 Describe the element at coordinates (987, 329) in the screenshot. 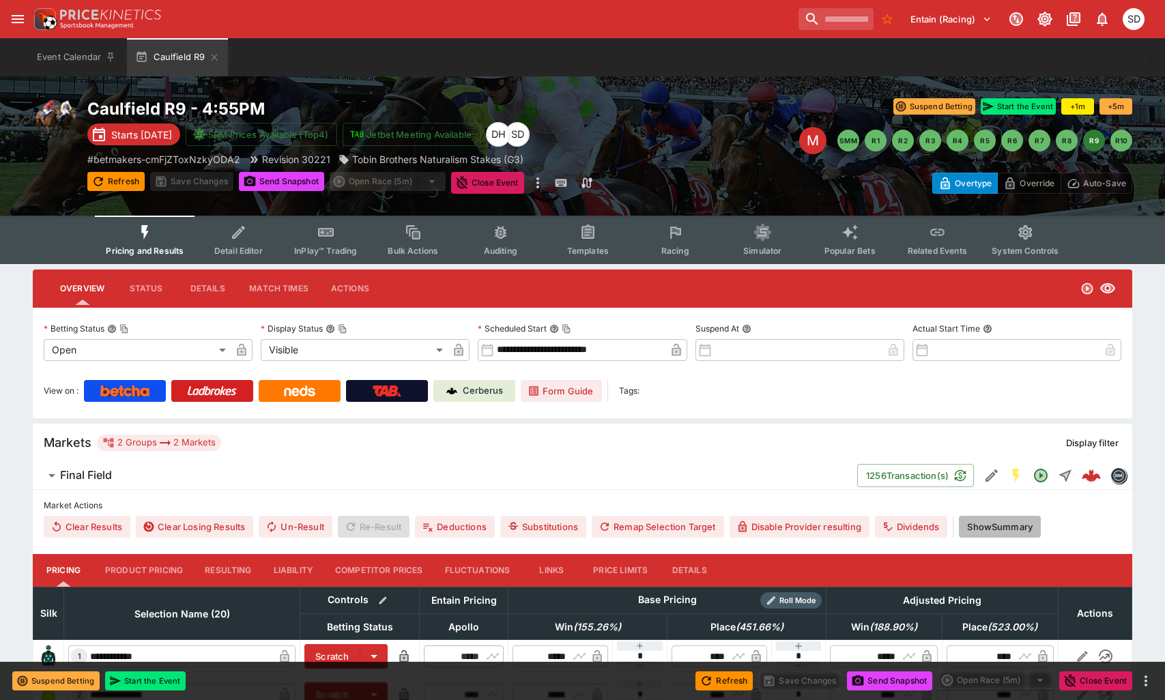

I see `button: Actual Start Time` at that location.